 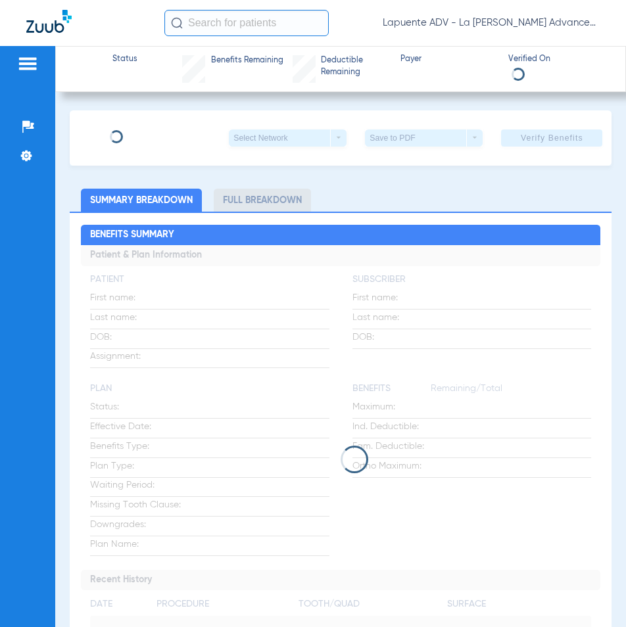 What do you see at coordinates (341, 235) in the screenshot?
I see `h2: Benefits Summary` at bounding box center [341, 235].